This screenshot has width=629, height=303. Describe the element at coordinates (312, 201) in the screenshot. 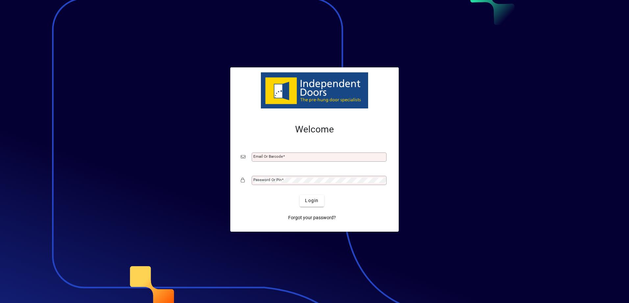

I see `span: Login` at that location.